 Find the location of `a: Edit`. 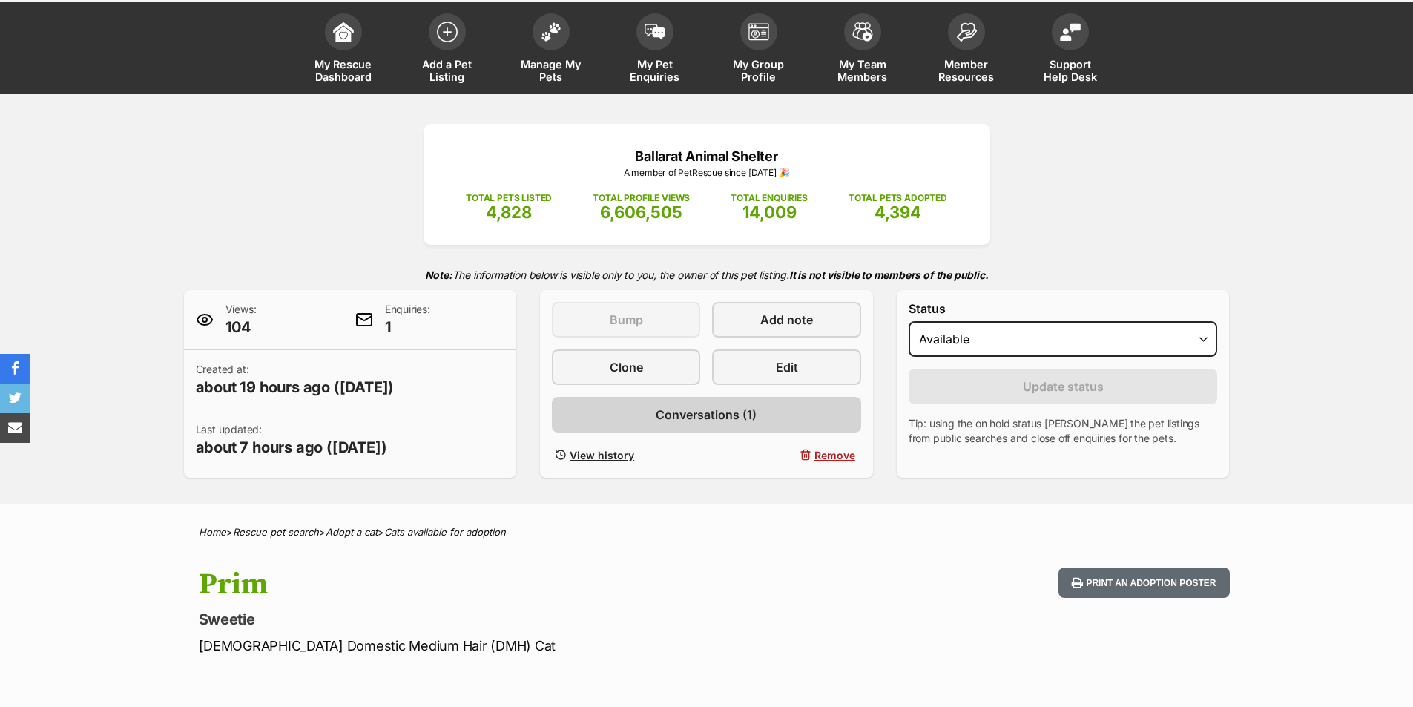

a: Edit is located at coordinates (787, 367).